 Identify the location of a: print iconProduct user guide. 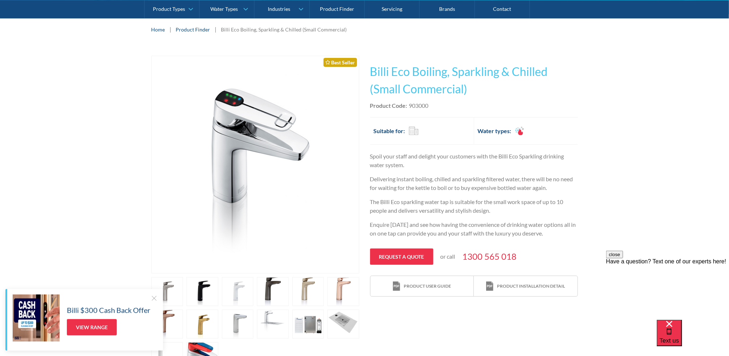
(422, 286).